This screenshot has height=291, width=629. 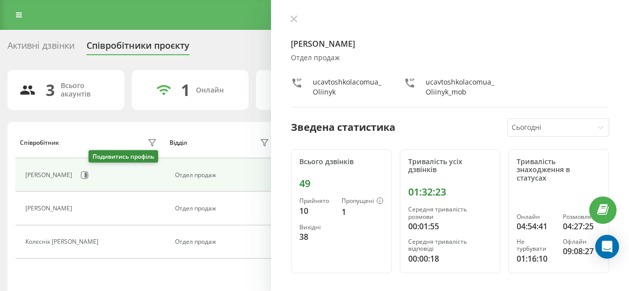 What do you see at coordinates (123, 156) in the screenshot?
I see `div: Подивитись профіль` at bounding box center [123, 156].